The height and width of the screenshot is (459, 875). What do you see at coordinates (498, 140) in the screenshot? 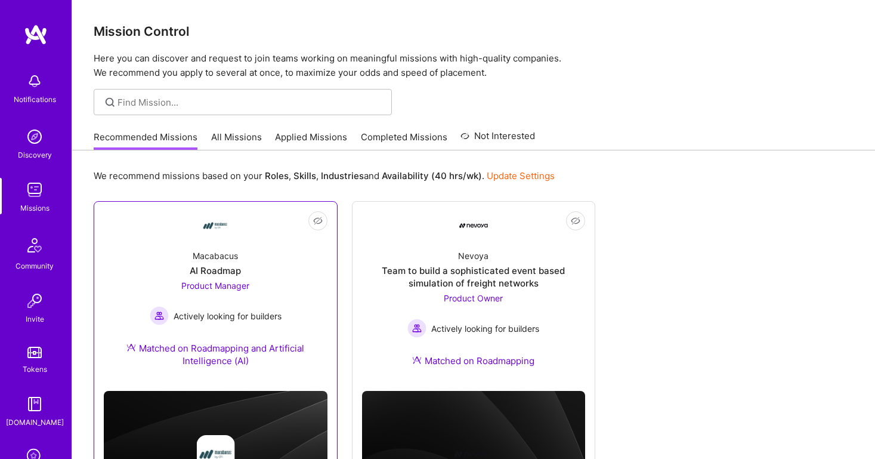
I see `a: Not Interested` at bounding box center [498, 140].